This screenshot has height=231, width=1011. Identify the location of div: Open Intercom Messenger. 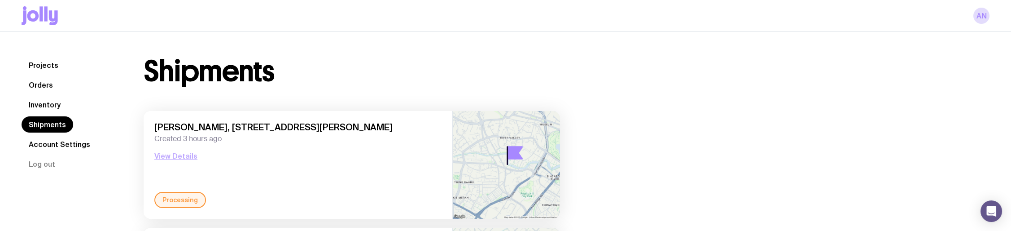
(991, 211).